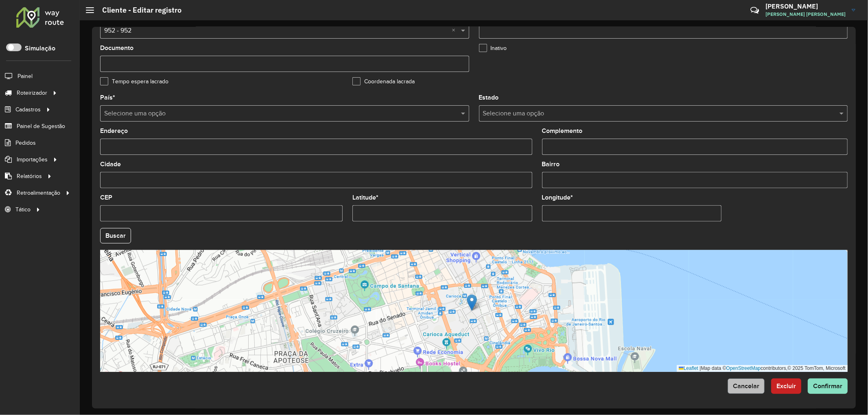 Image resolution: width=868 pixels, height=415 pixels. What do you see at coordinates (762, 369) in the screenshot?
I see `div: Map data © contributors,© 2025 TomTom, Microsoft` at bounding box center [762, 369].